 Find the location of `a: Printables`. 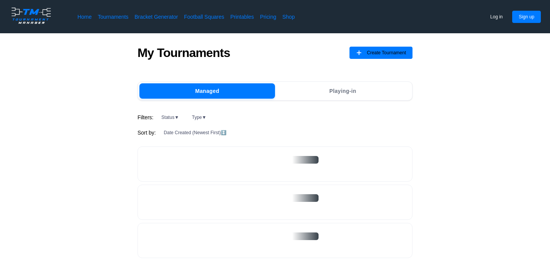

a: Printables is located at coordinates (242, 17).